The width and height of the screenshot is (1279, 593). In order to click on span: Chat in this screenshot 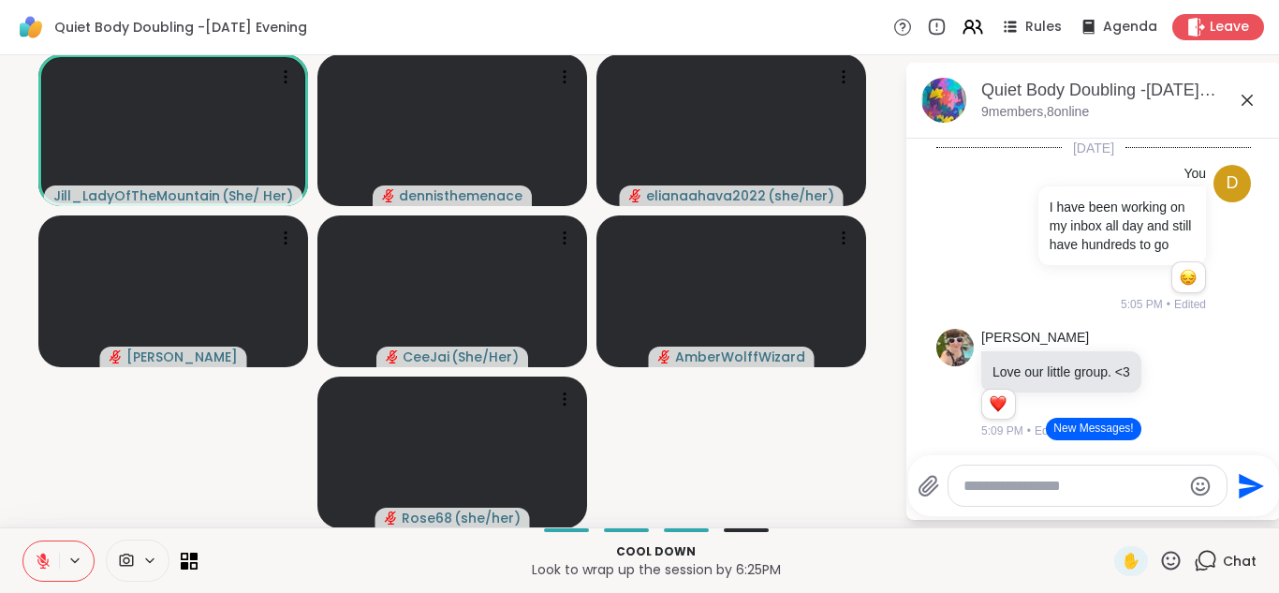, I will do `click(1240, 561)`.